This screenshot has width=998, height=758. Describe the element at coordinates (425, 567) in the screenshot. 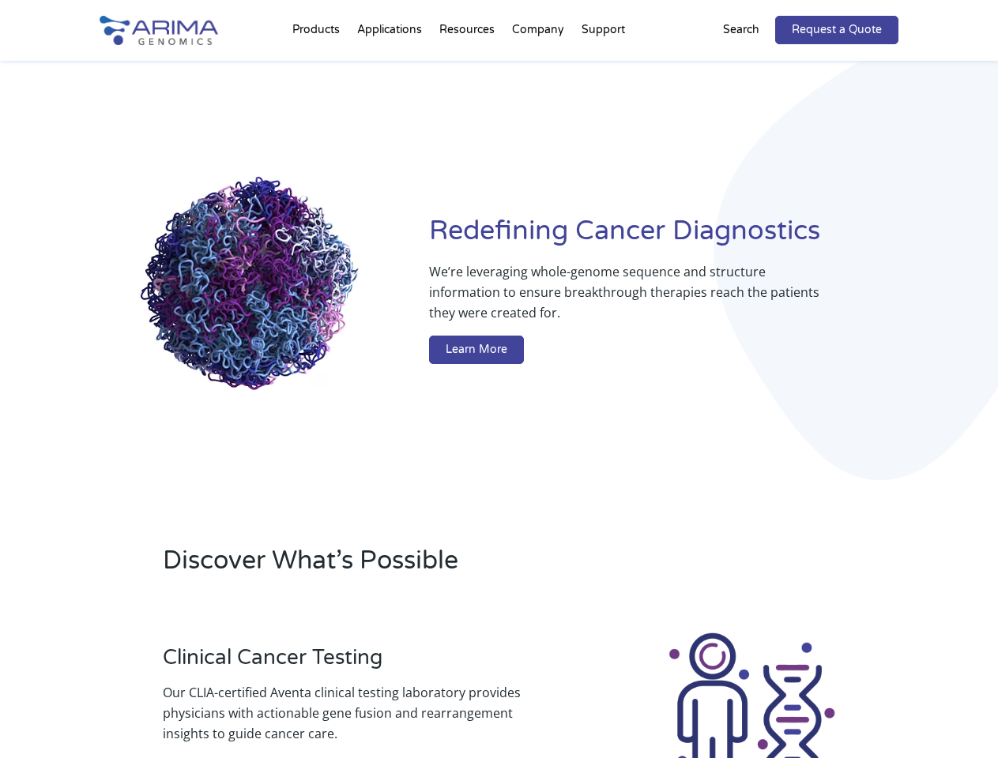

I see `h2: Discover What’s Possible` at that location.